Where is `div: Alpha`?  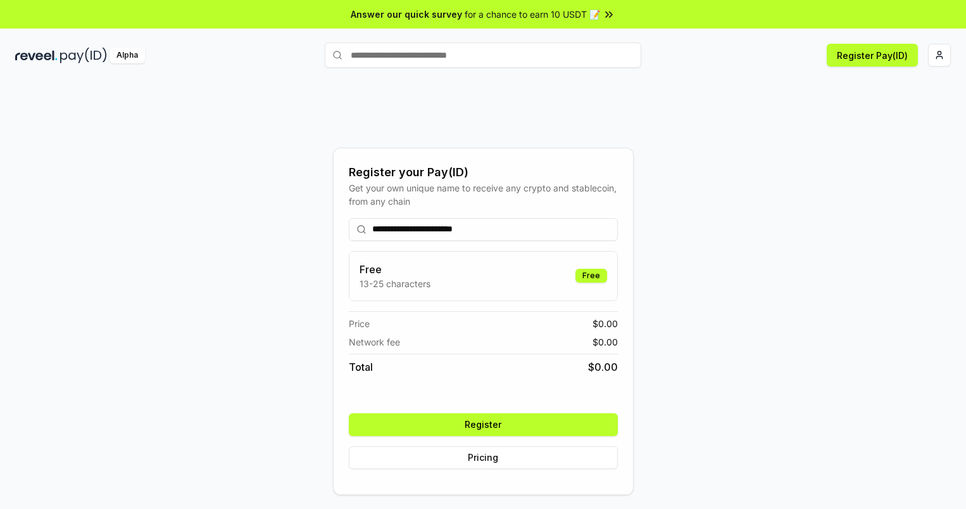 div: Alpha is located at coordinates (127, 55).